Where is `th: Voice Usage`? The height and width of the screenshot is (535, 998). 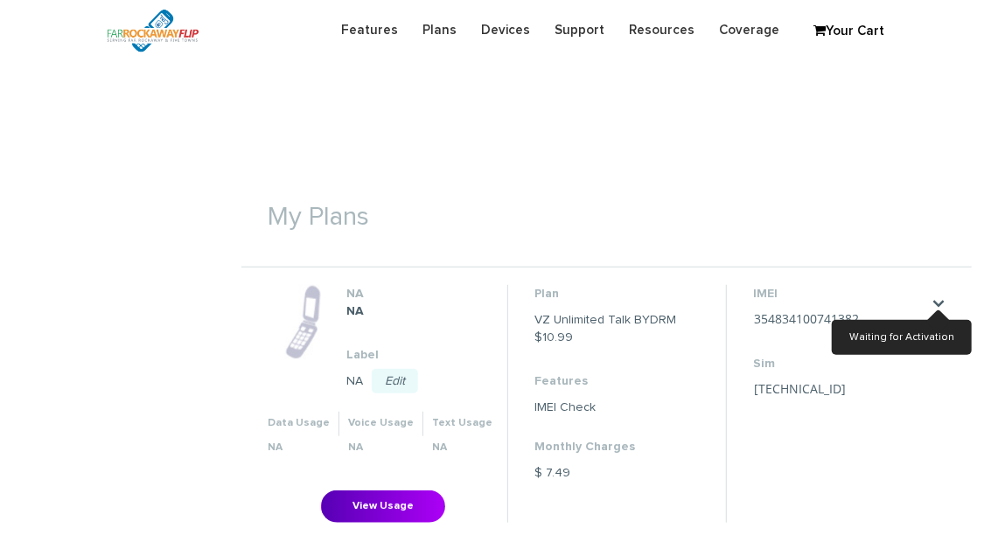
th: Voice Usage is located at coordinates (381, 423).